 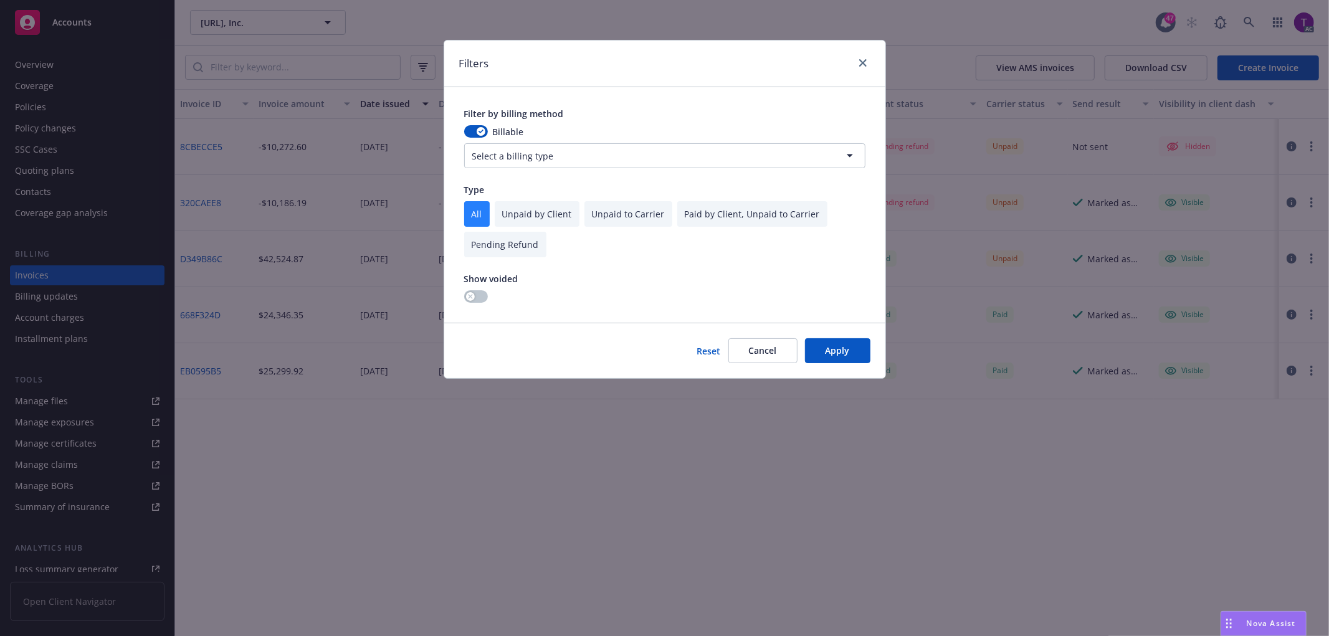 I want to click on span: Show voided, so click(x=491, y=278).